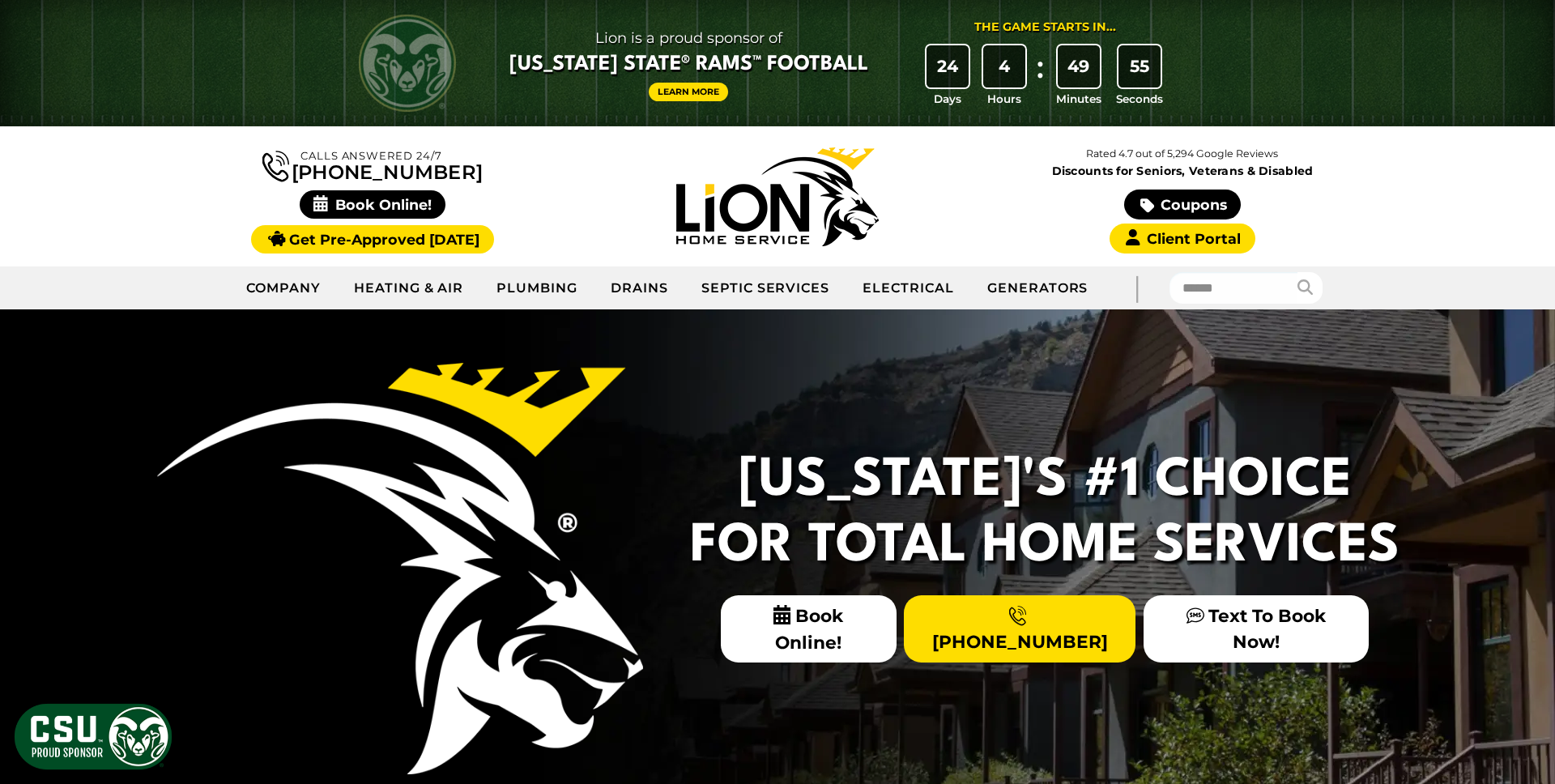 The width and height of the screenshot is (1555, 784). I want to click on div: 49, so click(1079, 67).